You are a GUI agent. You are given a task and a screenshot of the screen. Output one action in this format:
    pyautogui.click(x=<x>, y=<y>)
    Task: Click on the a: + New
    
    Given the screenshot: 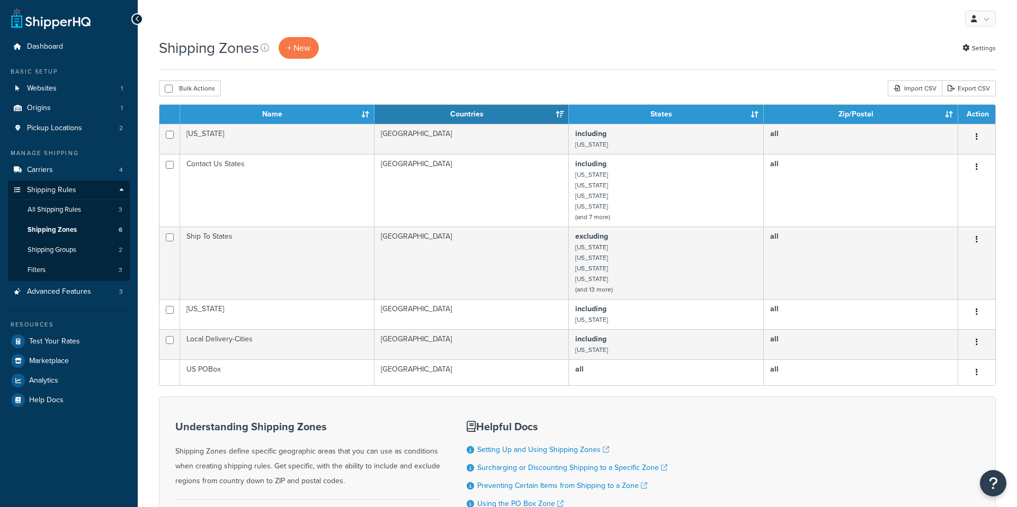 What is the action you would take?
    pyautogui.click(x=299, y=48)
    